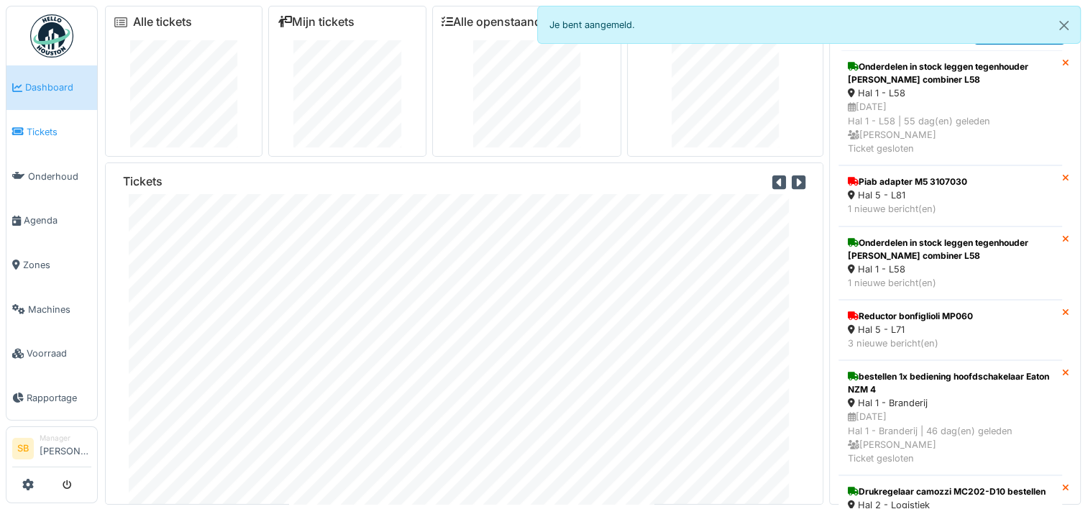 This screenshot has width=1088, height=509. What do you see at coordinates (58, 87) in the screenshot?
I see `span: Dashboard` at bounding box center [58, 87].